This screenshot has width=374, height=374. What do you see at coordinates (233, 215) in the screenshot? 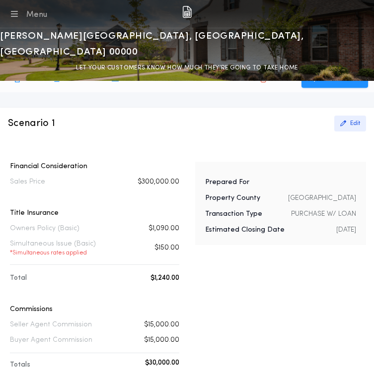
I see `p: Transaction Type` at bounding box center [233, 215].